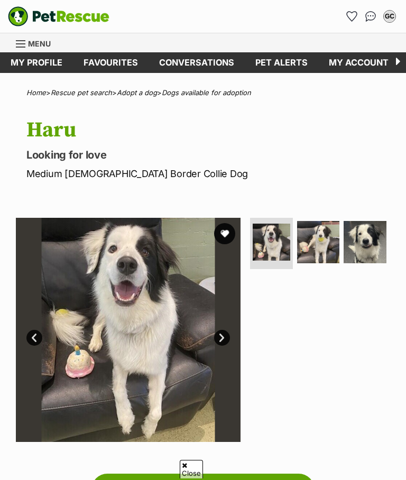 The image size is (406, 480). What do you see at coordinates (208, 155) in the screenshot?
I see `p: Looking for love` at bounding box center [208, 155].